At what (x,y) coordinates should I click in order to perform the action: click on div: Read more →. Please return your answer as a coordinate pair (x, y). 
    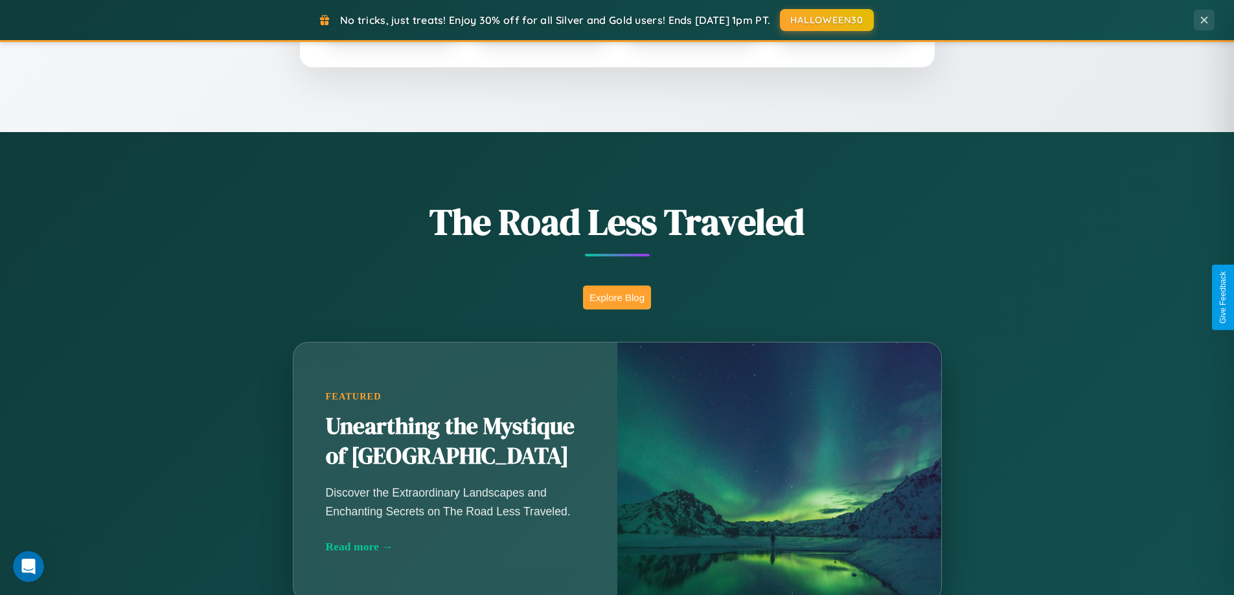
    Looking at the image, I should click on (455, 547).